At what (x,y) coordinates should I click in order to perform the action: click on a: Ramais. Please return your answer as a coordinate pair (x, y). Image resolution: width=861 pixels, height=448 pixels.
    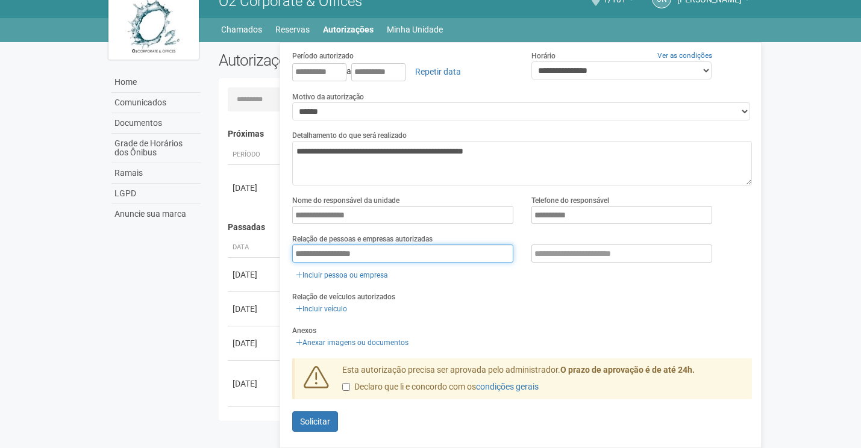
    Looking at the image, I should click on (156, 174).